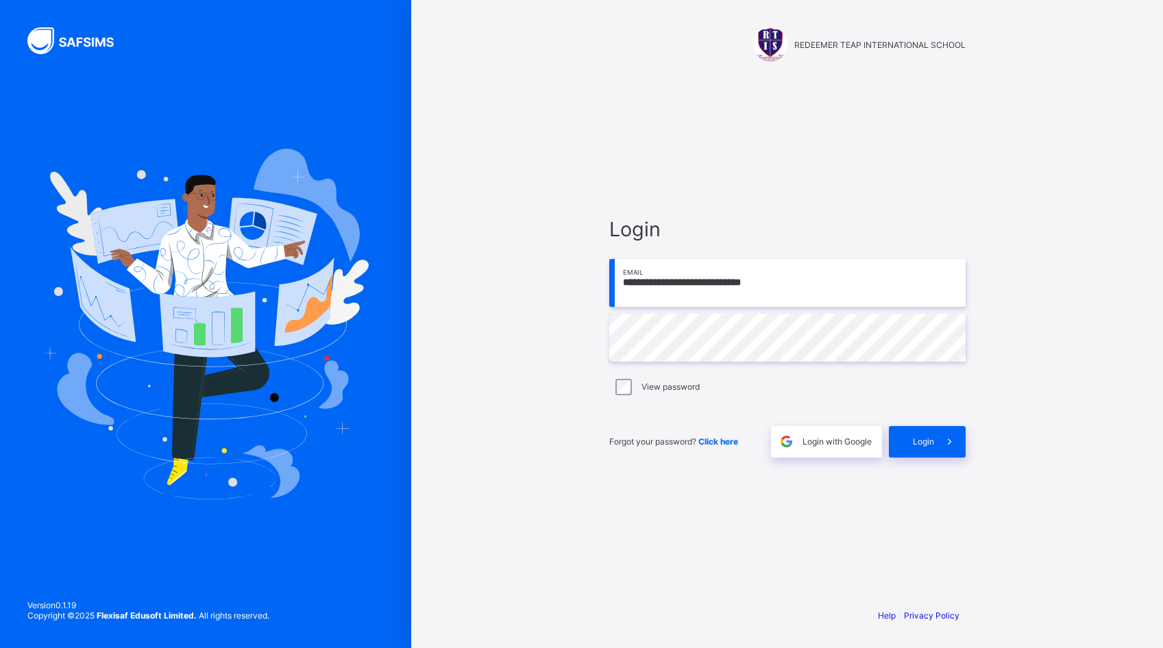 Image resolution: width=1163 pixels, height=648 pixels. What do you see at coordinates (674, 441) in the screenshot?
I see `span: Forgot your password?` at bounding box center [674, 441].